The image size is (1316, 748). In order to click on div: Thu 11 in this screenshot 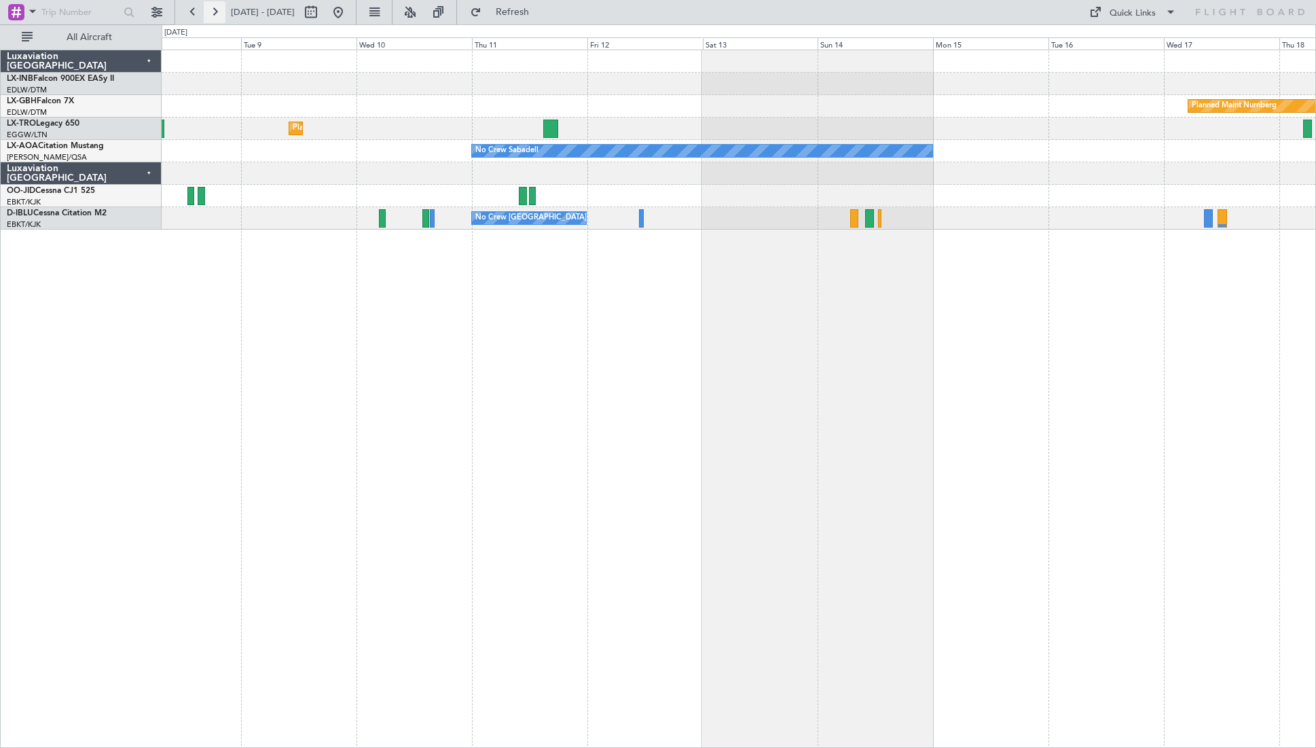, I will do `click(530, 43)`.